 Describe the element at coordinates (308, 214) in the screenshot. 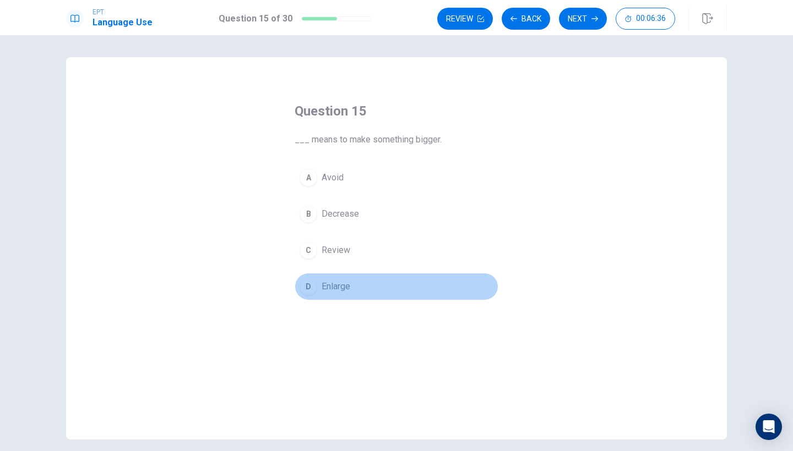

I see `div: B` at that location.